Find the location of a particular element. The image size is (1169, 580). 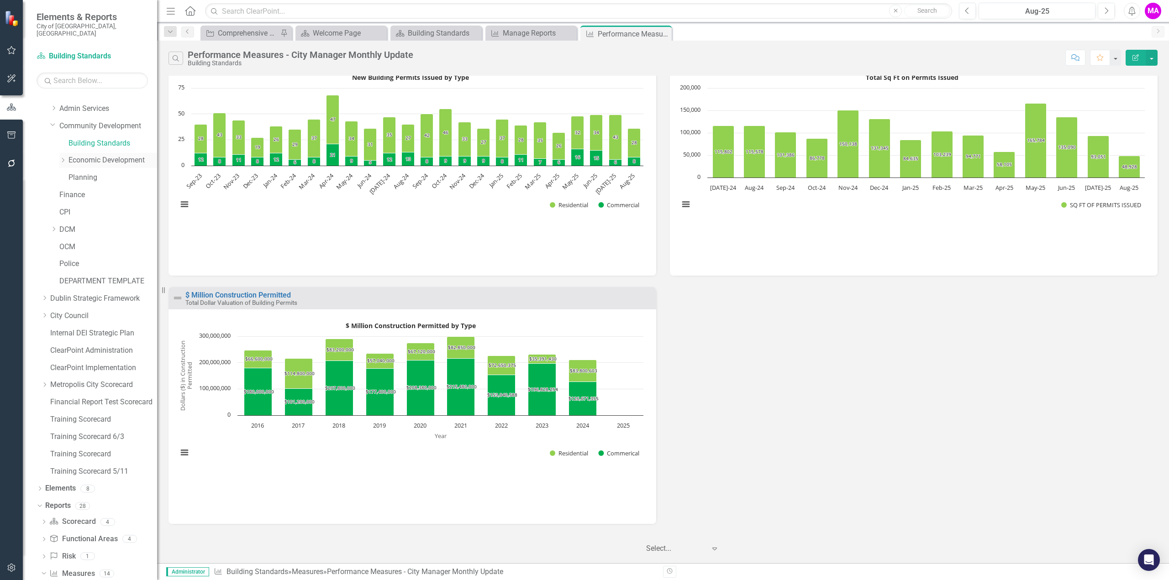

g: Commercial, bar series 2 of 2 with 24 bars. is located at coordinates (417, 155).